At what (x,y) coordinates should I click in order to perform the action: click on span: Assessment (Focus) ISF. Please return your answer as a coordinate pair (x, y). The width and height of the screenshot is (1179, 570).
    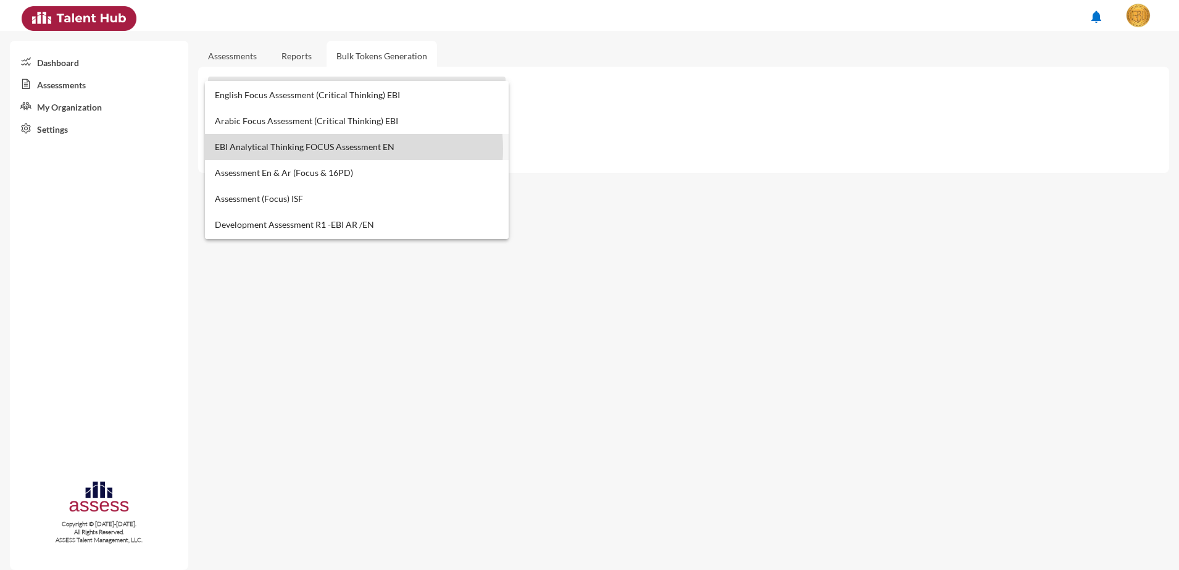
    Looking at the image, I should click on (357, 199).